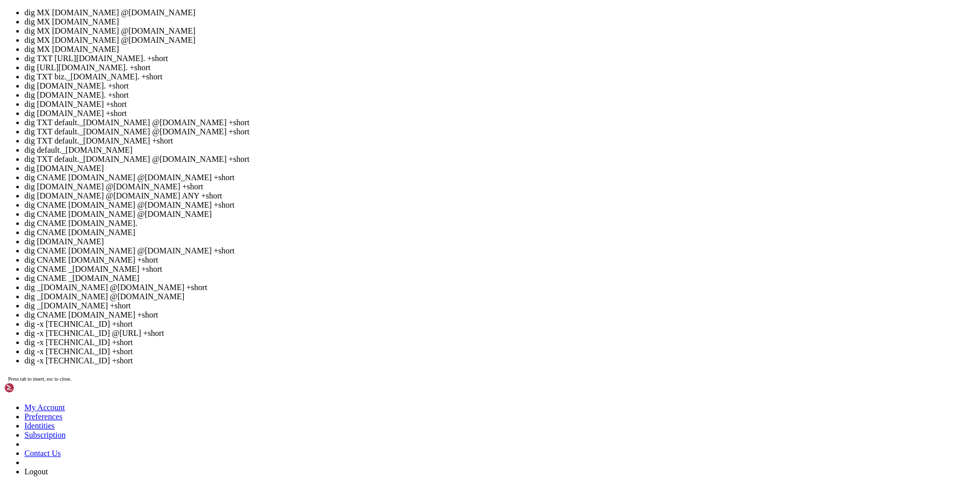 Image resolution: width=977 pixels, height=485 pixels. Describe the element at coordinates (424, 302) in the screenshot. I see `x-row: Organisation: ROMARG SRL` at that location.